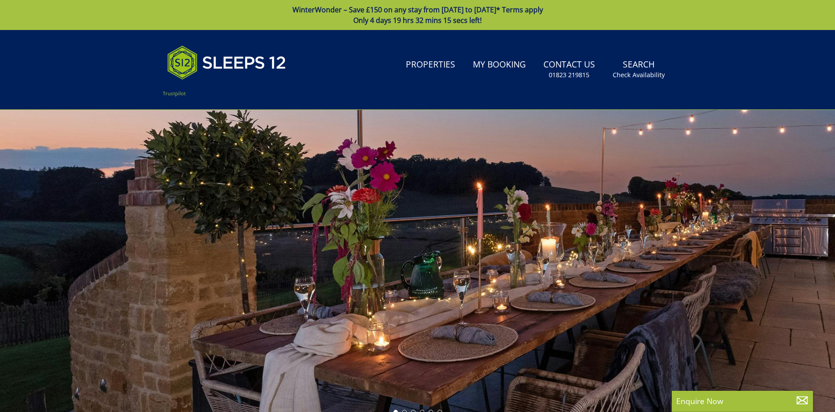 The image size is (835, 412). I want to click on p: Enquire Now, so click(742, 401).